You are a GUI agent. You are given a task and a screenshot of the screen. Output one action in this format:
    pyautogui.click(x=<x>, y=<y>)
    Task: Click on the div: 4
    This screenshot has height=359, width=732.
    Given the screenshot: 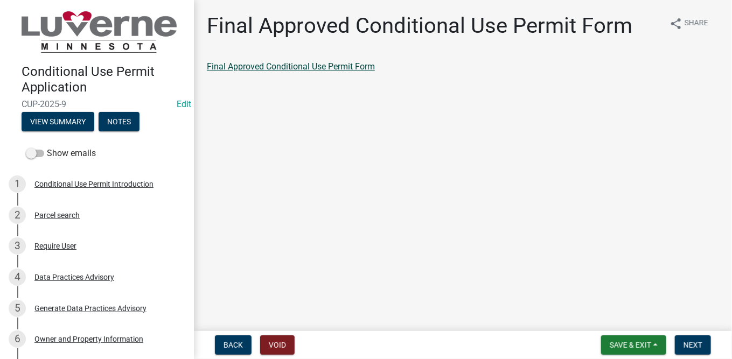 What is the action you would take?
    pyautogui.click(x=17, y=277)
    